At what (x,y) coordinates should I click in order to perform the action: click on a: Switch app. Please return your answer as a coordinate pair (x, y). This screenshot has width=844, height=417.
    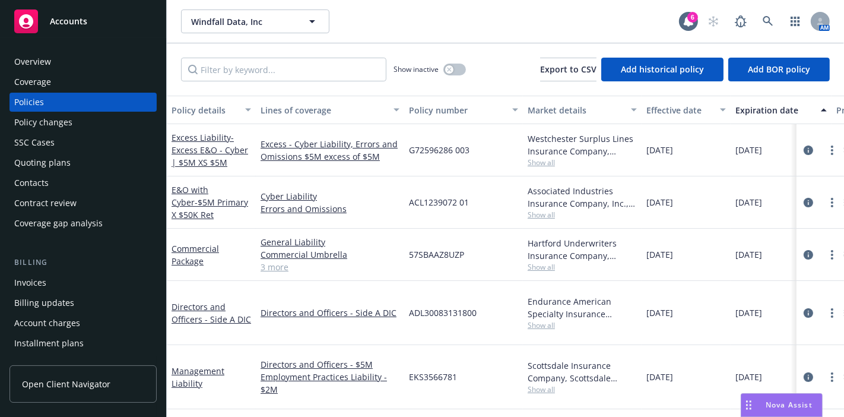
    Looking at the image, I should click on (795, 21).